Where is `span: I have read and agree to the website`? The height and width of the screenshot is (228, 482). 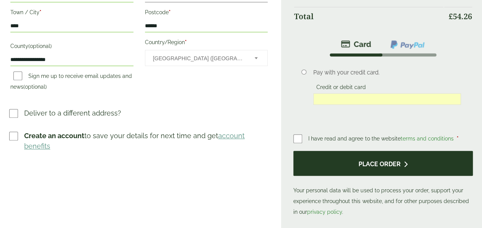 span: I have read and agree to the website is located at coordinates (382, 138).